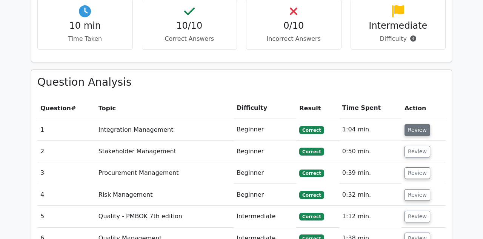  Describe the element at coordinates (164, 129) in the screenshot. I see `td: Integration Management` at that location.